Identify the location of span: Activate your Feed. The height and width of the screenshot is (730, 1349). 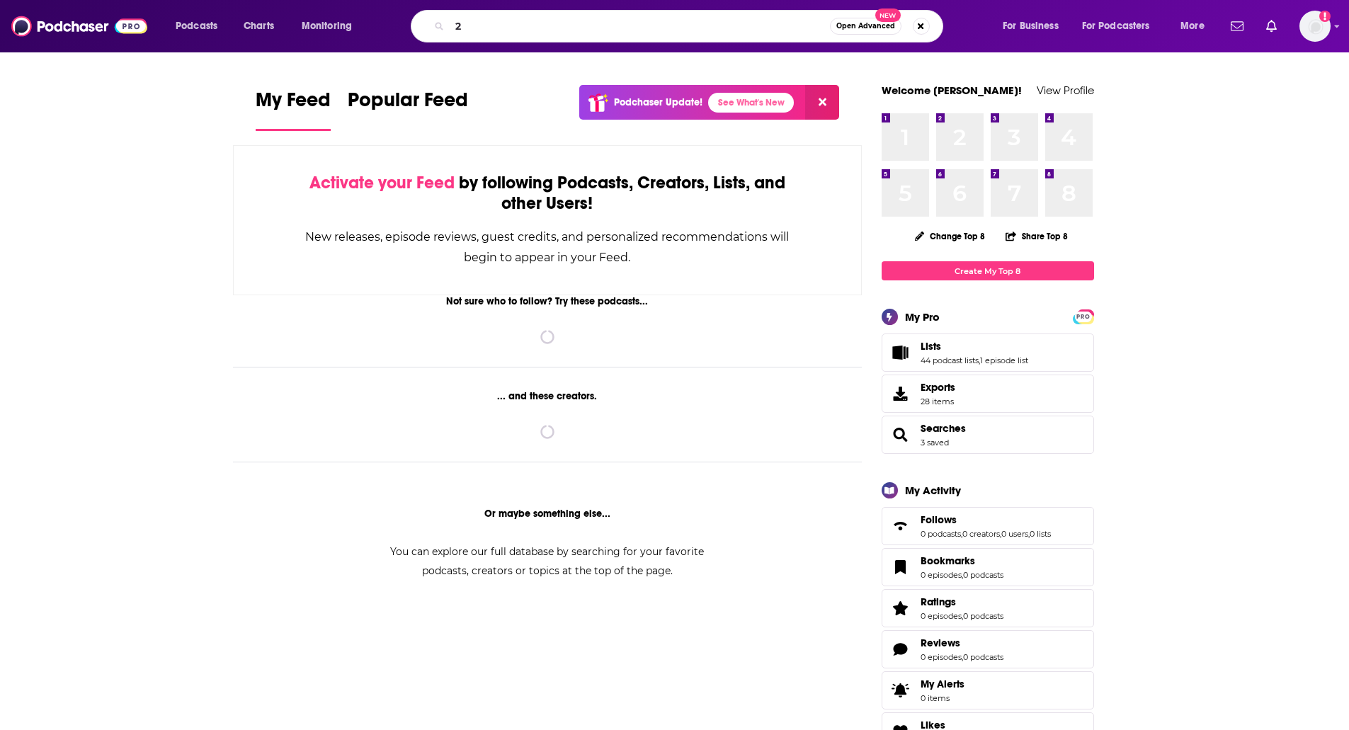
(382, 183).